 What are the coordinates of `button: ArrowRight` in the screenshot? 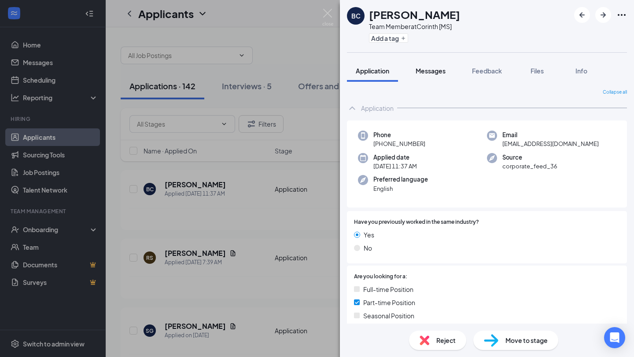 It's located at (603, 15).